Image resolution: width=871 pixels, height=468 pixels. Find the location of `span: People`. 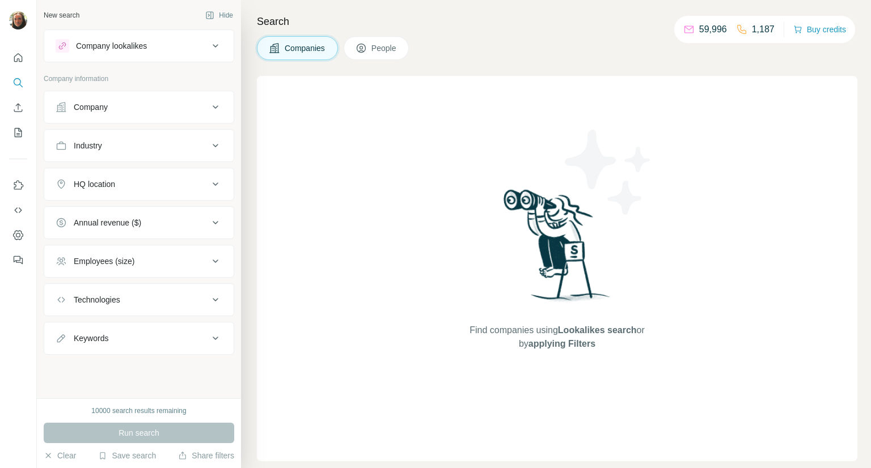

span: People is located at coordinates (384, 48).